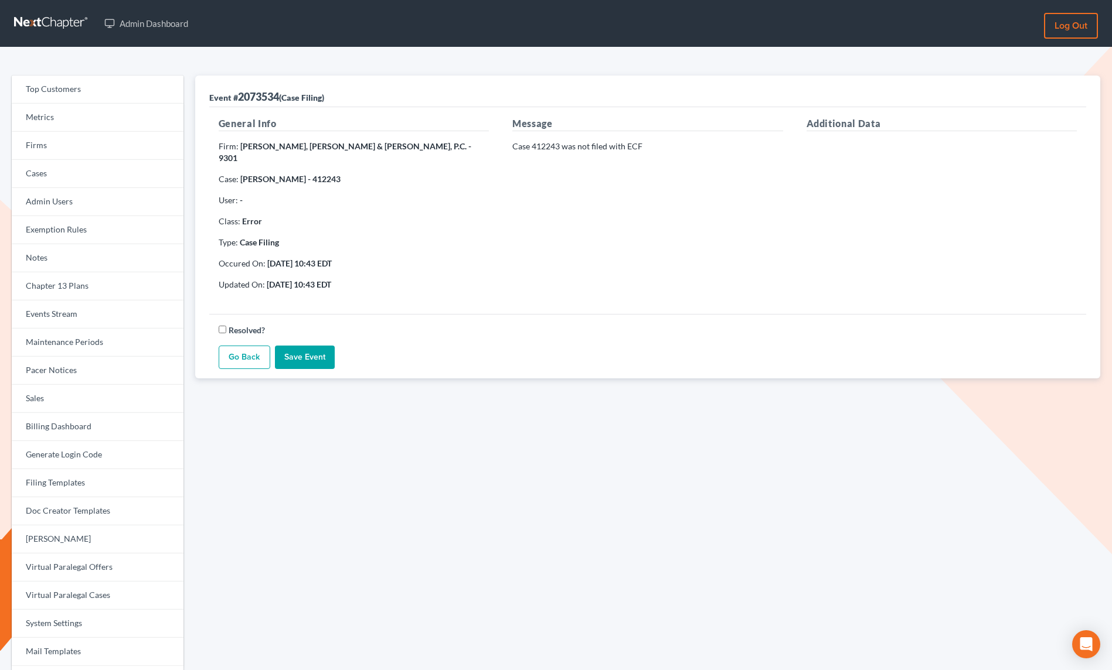  I want to click on a: Filing Templates, so click(97, 483).